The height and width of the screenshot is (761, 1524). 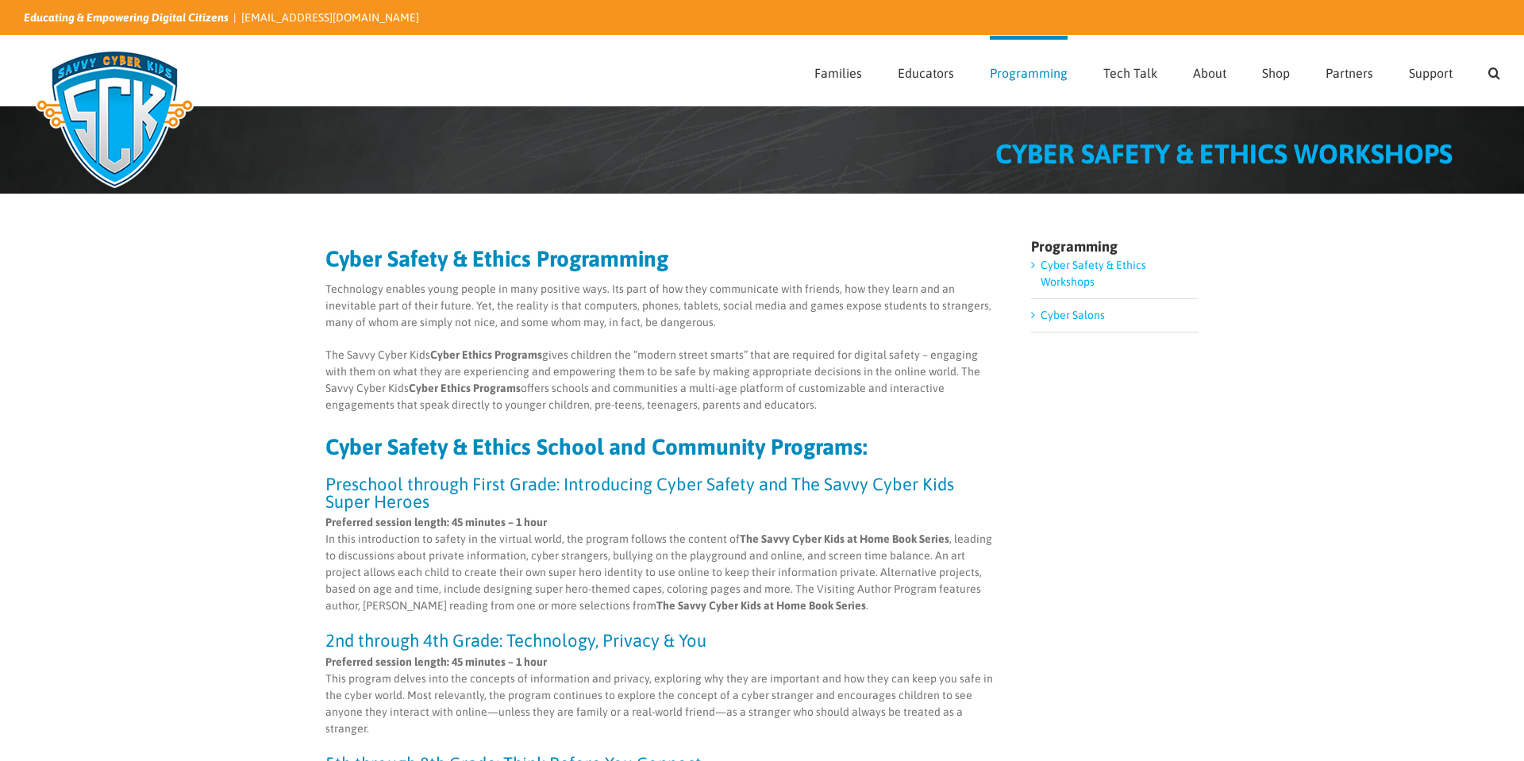 What do you see at coordinates (1431, 71) in the screenshot?
I see `a: Support` at bounding box center [1431, 71].